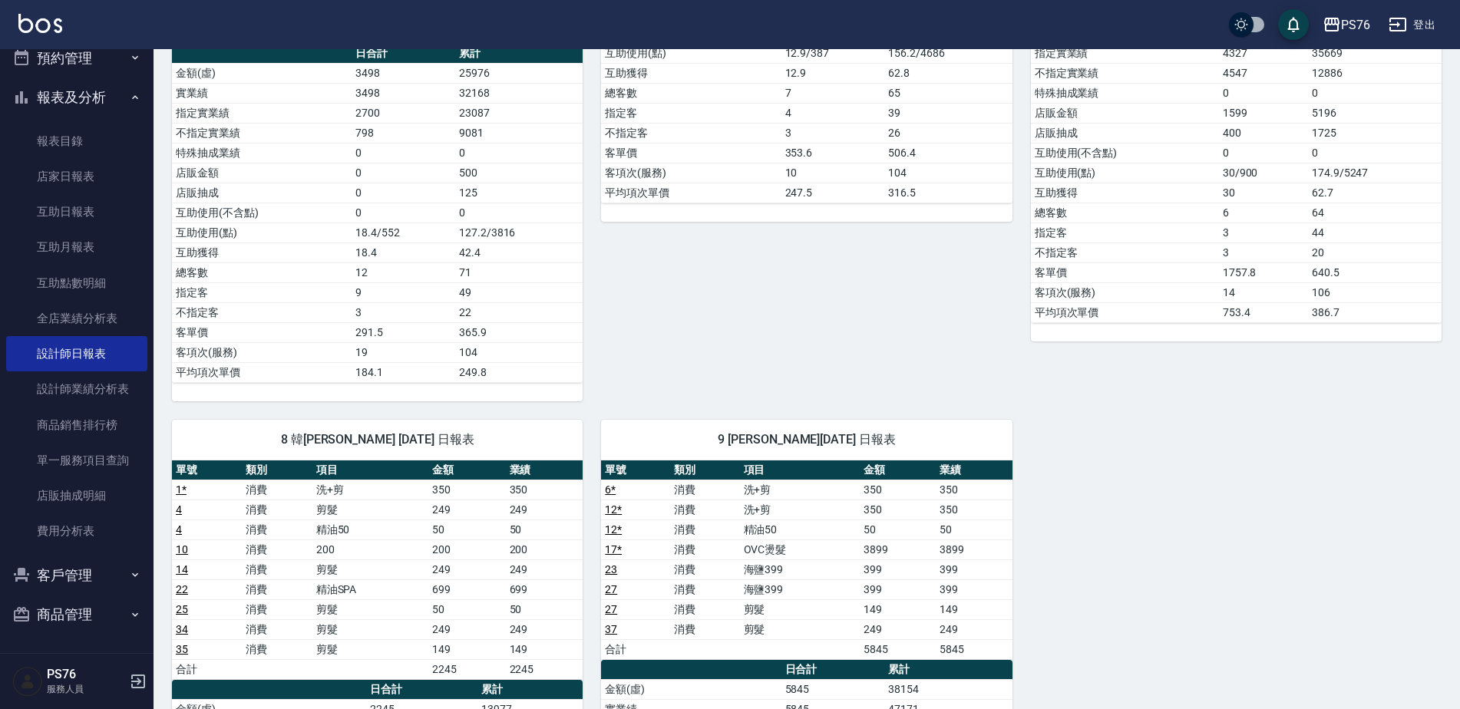 Image resolution: width=1460 pixels, height=709 pixels. What do you see at coordinates (403, 93) in the screenshot?
I see `td: 3498` at bounding box center [403, 93].